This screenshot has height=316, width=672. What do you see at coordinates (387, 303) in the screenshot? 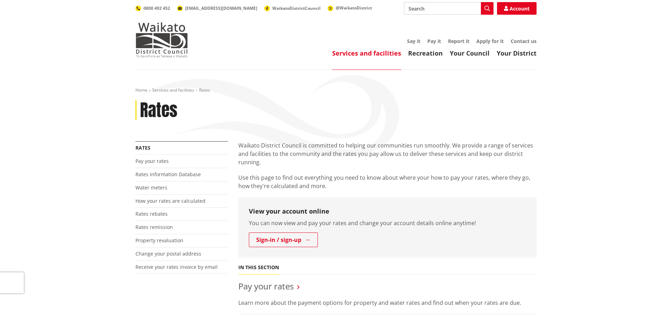
I see `p: Learn more about the payment options for property and water rates and find out when your rates ar...` at bounding box center [387, 303].